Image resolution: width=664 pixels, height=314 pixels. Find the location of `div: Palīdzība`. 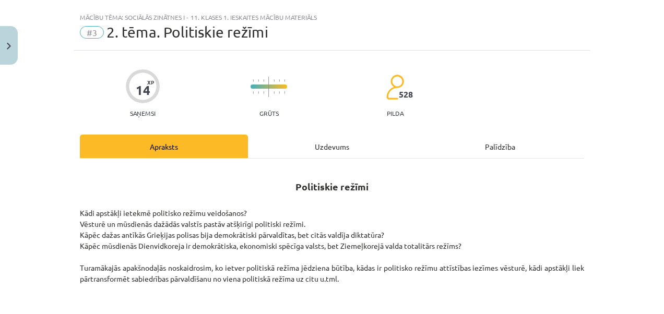

div: Palīdzība is located at coordinates (500, 146).